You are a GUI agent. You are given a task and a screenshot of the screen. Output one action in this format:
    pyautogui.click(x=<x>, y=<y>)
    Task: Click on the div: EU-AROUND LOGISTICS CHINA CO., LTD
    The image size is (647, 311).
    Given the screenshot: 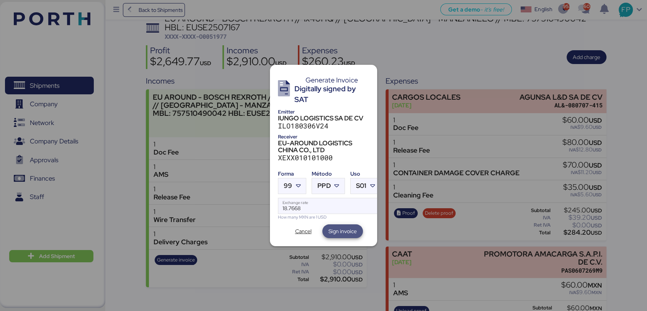 What is the action you would take?
    pyautogui.click(x=324, y=146)
    